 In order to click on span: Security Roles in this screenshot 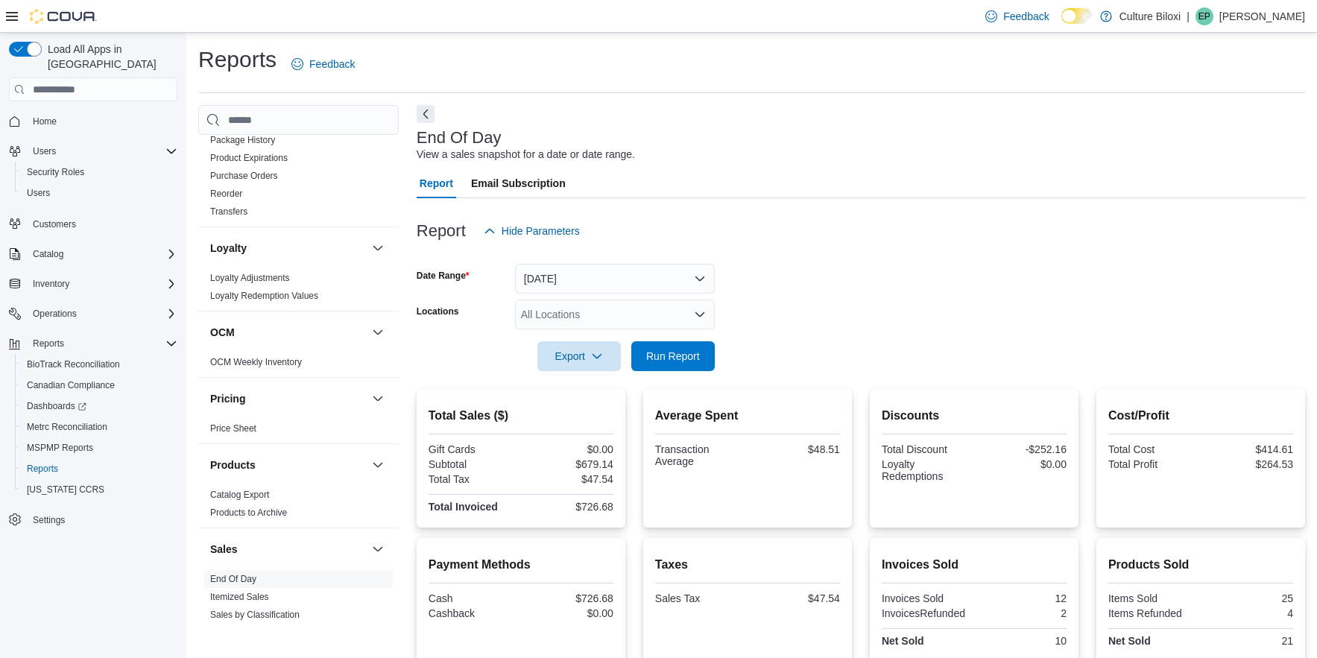, I will do `click(99, 172)`.